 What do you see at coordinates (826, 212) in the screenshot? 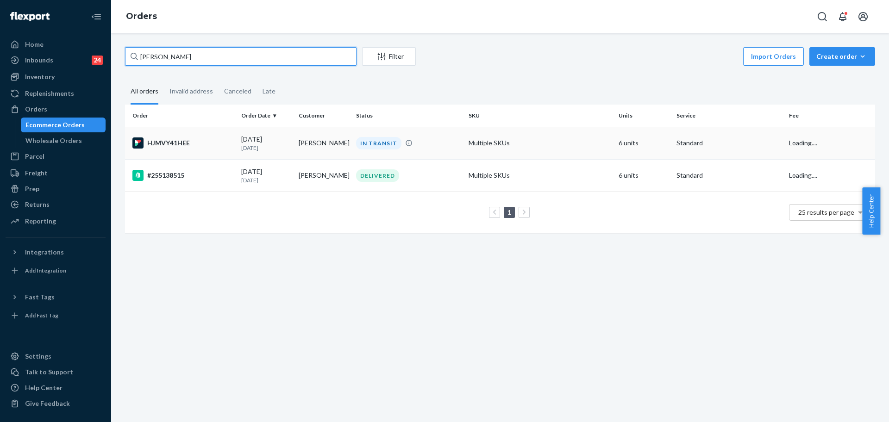
I see `span: 25 results per page` at bounding box center [826, 212].